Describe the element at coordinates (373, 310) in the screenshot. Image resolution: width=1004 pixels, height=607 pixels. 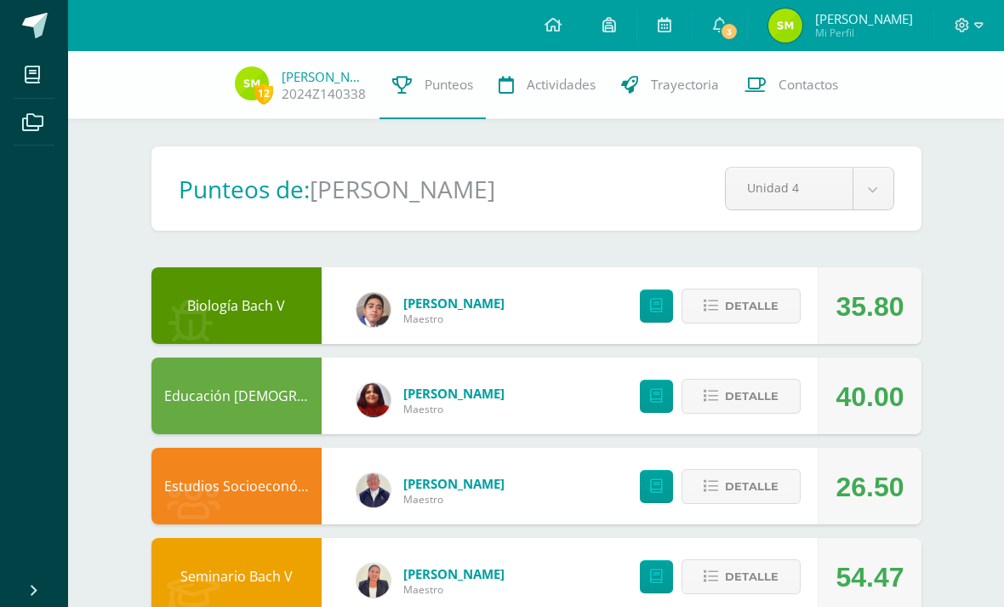
I see `img: 2a2a9cd9dbe58da07c13c0bf73641d63.png` at that location.